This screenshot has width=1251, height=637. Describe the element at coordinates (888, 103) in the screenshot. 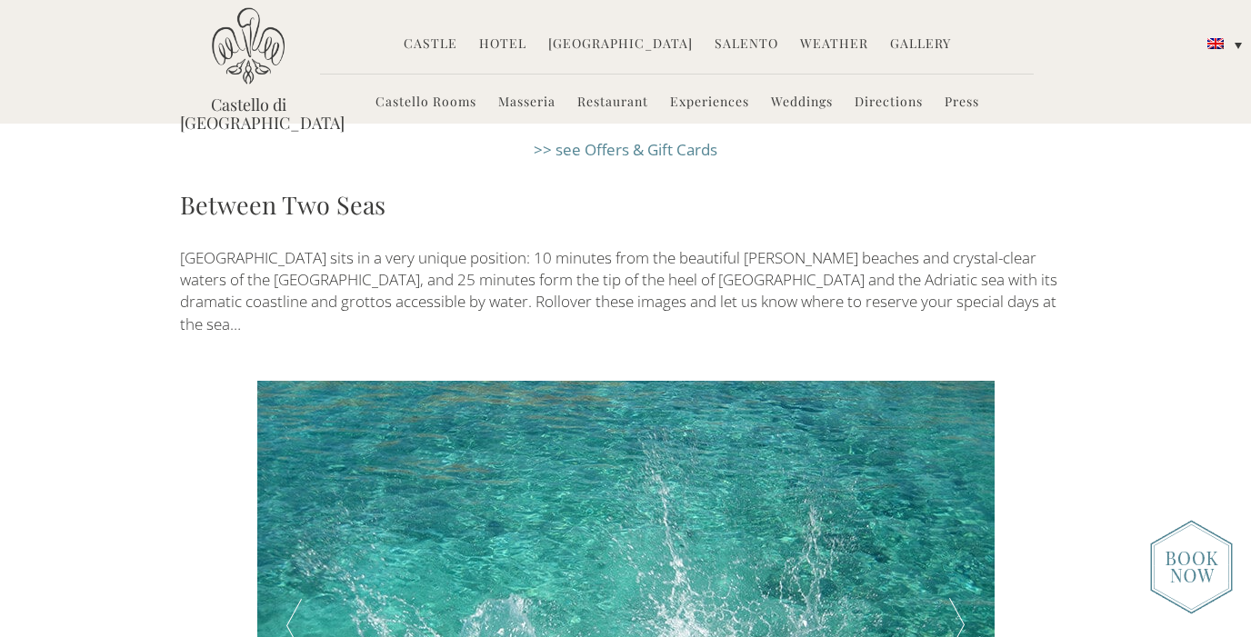

I see `a: Directions` at that location.